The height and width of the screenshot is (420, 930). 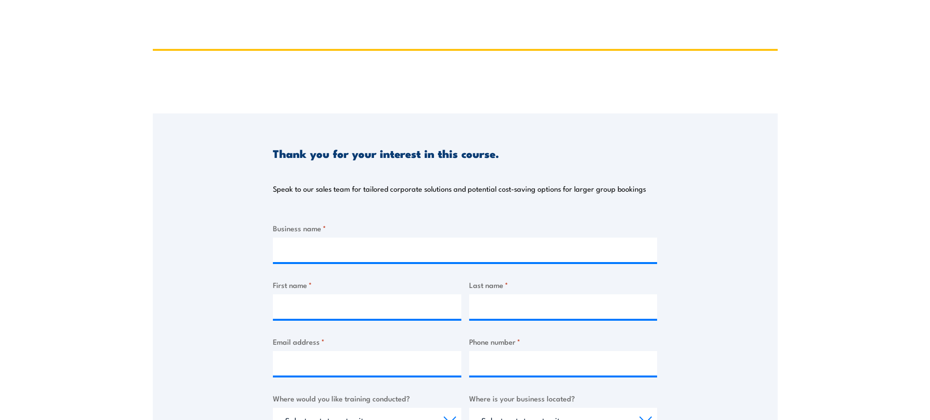 What do you see at coordinates (386, 153) in the screenshot?
I see `h3: Thank you for your interest in this course.` at bounding box center [386, 153].